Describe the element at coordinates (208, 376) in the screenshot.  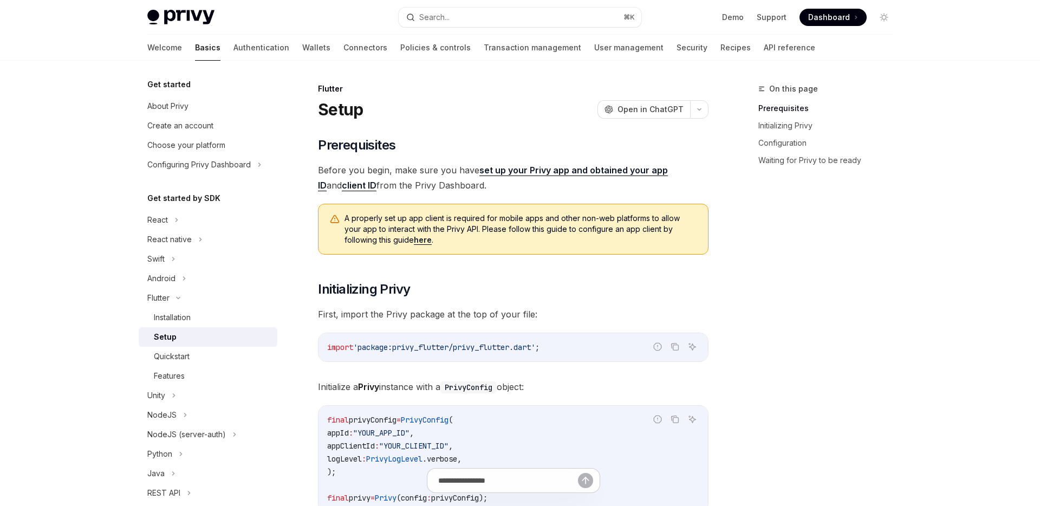
I see `a: Features` at that location.